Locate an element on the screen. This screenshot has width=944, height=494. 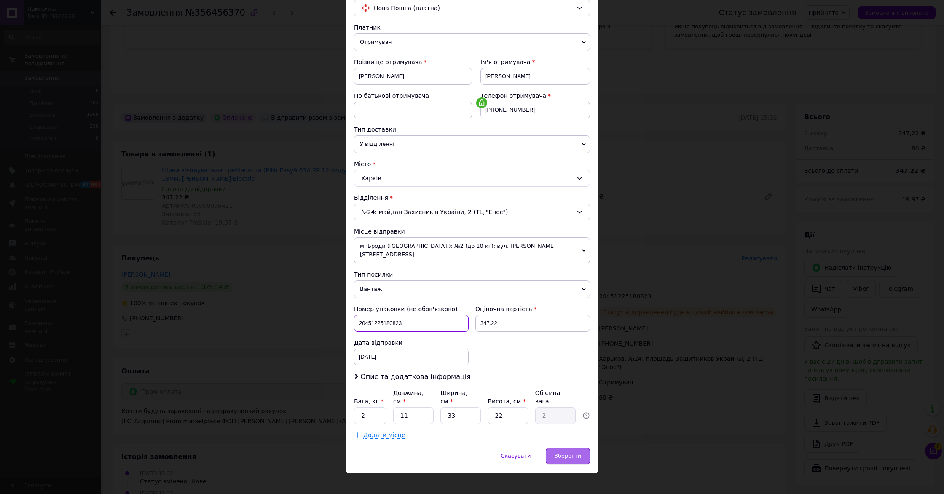
span: Отримувач is located at coordinates (472, 42).